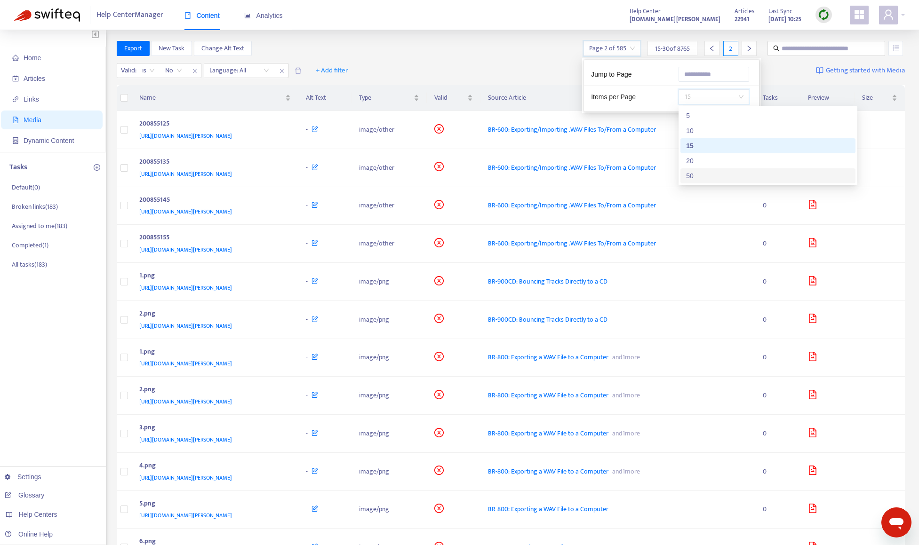  What do you see at coordinates (768, 116) in the screenshot?
I see `div: 5` at bounding box center [768, 116].